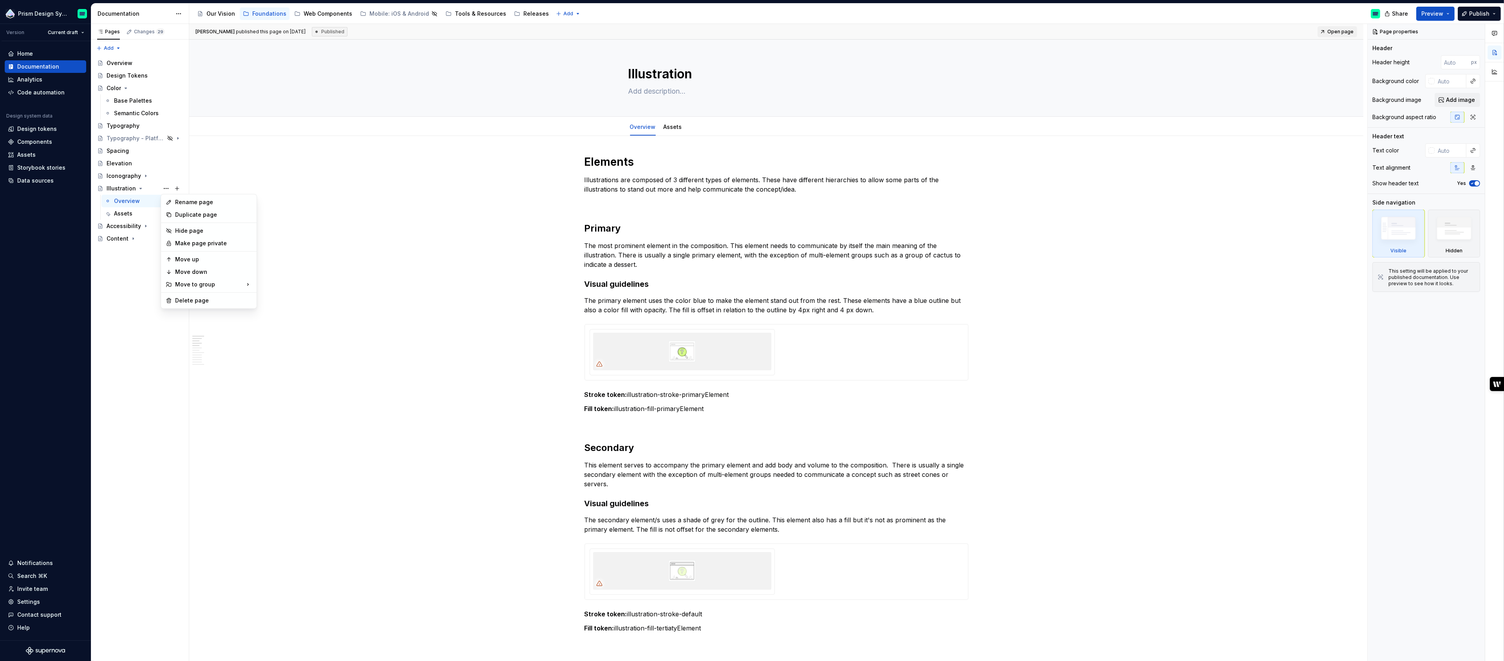 This screenshot has height=661, width=1504. Describe the element at coordinates (213, 272) in the screenshot. I see `div: Move down` at that location.